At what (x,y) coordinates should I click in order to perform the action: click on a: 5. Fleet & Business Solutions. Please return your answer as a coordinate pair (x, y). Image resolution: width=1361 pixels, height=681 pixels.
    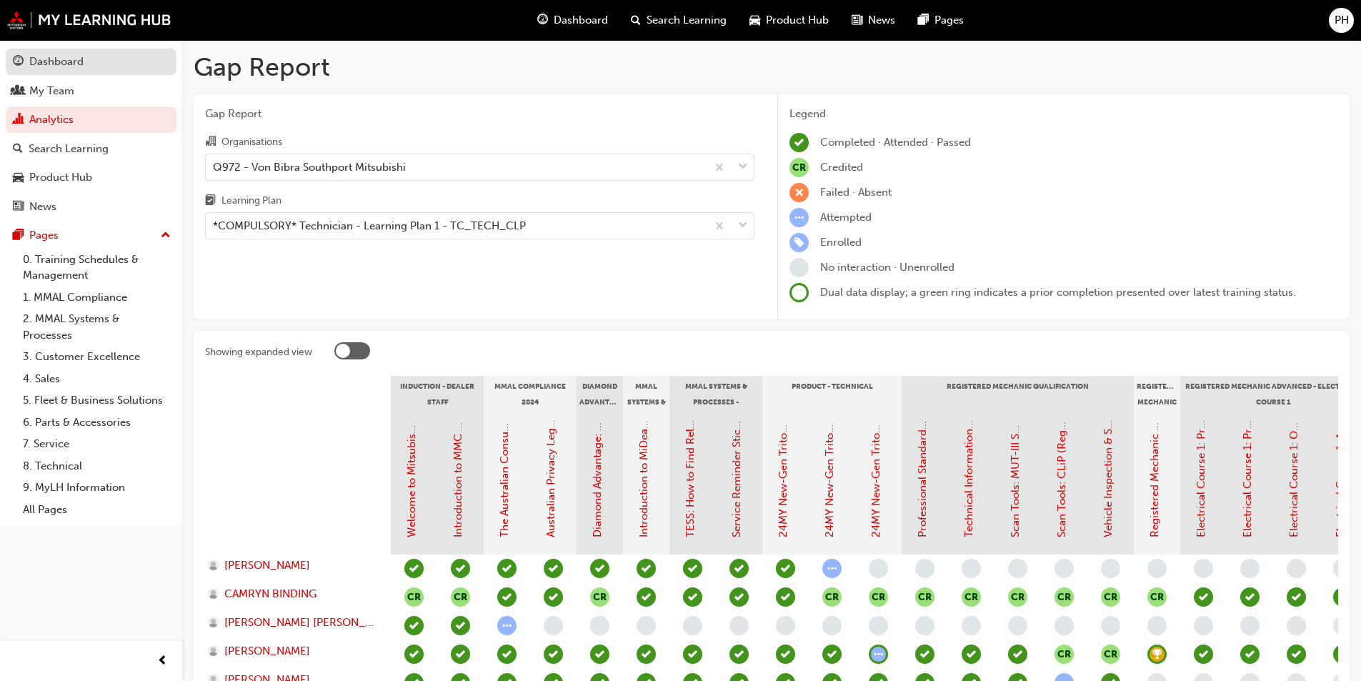
    Looking at the image, I should click on (96, 400).